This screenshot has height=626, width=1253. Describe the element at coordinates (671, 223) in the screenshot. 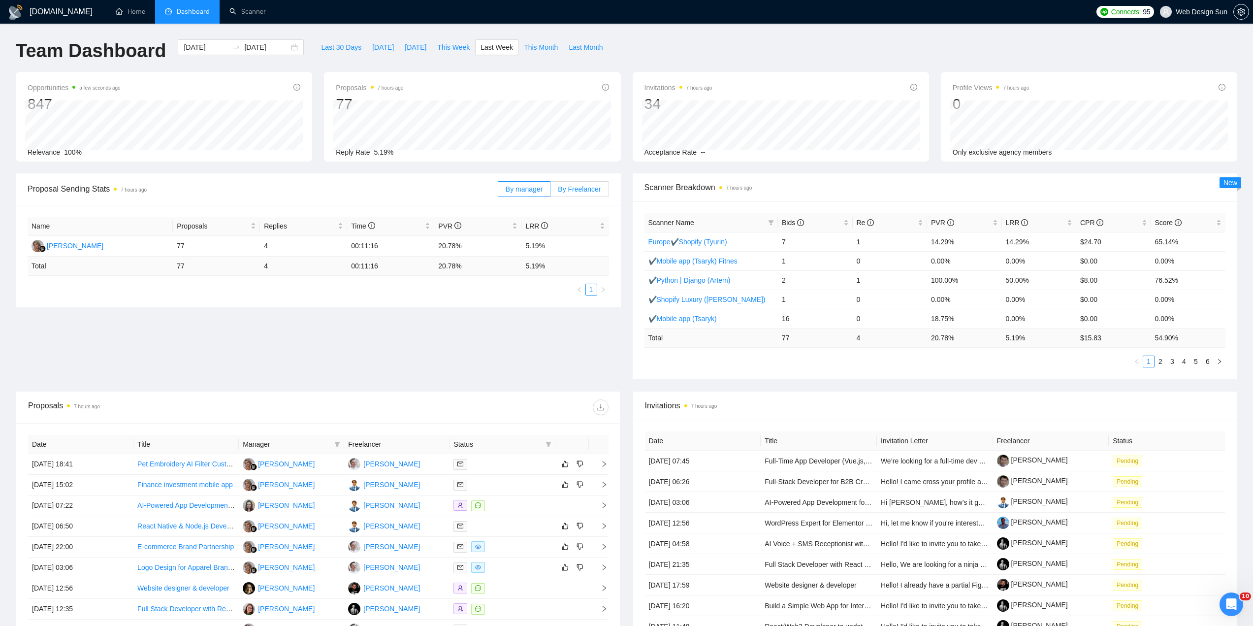

I see `span: Scanner Name` at that location.